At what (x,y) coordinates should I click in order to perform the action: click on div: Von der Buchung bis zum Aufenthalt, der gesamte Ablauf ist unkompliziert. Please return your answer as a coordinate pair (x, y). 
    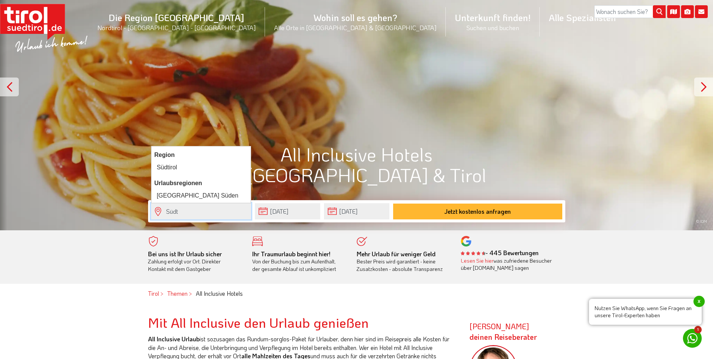
    Looking at the image, I should click on (299, 261).